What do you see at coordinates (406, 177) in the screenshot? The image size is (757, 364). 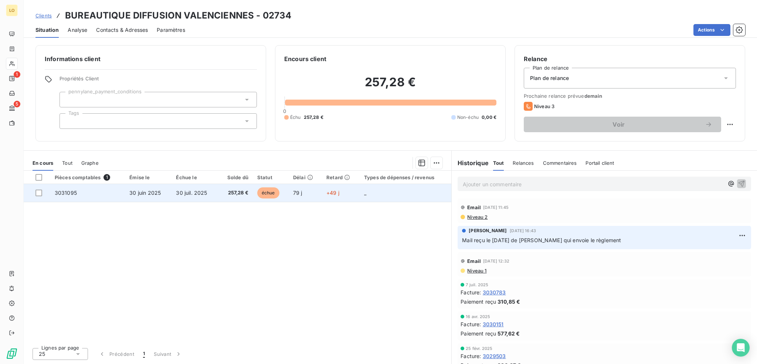 I see `div: Types de dépenses / revenus` at bounding box center [406, 177].